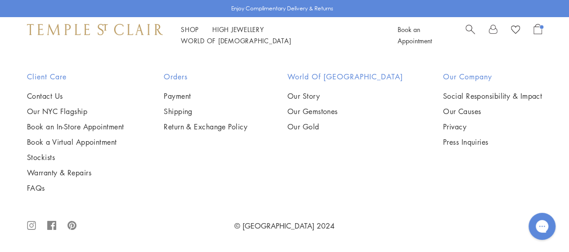 The height and width of the screenshot is (252, 569). I want to click on a: Search, so click(470, 35).